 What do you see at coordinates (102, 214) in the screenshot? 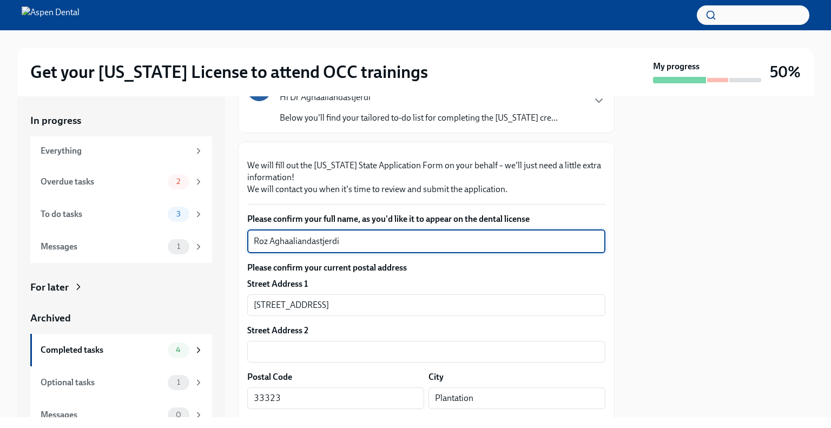
I see `div: To do tasks` at bounding box center [102, 214].